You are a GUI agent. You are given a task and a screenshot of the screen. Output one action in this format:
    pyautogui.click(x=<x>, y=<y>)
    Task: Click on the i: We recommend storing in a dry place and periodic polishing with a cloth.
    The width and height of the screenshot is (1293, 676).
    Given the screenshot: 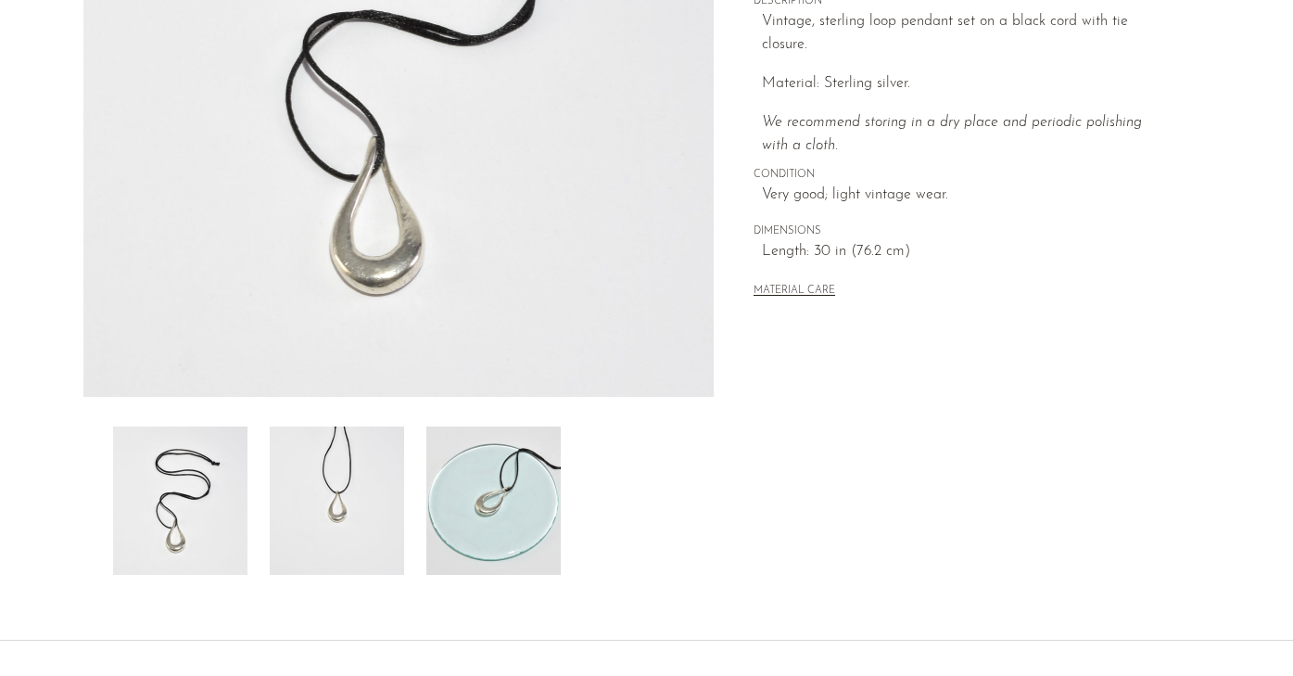 What is the action you would take?
    pyautogui.click(x=952, y=134)
    